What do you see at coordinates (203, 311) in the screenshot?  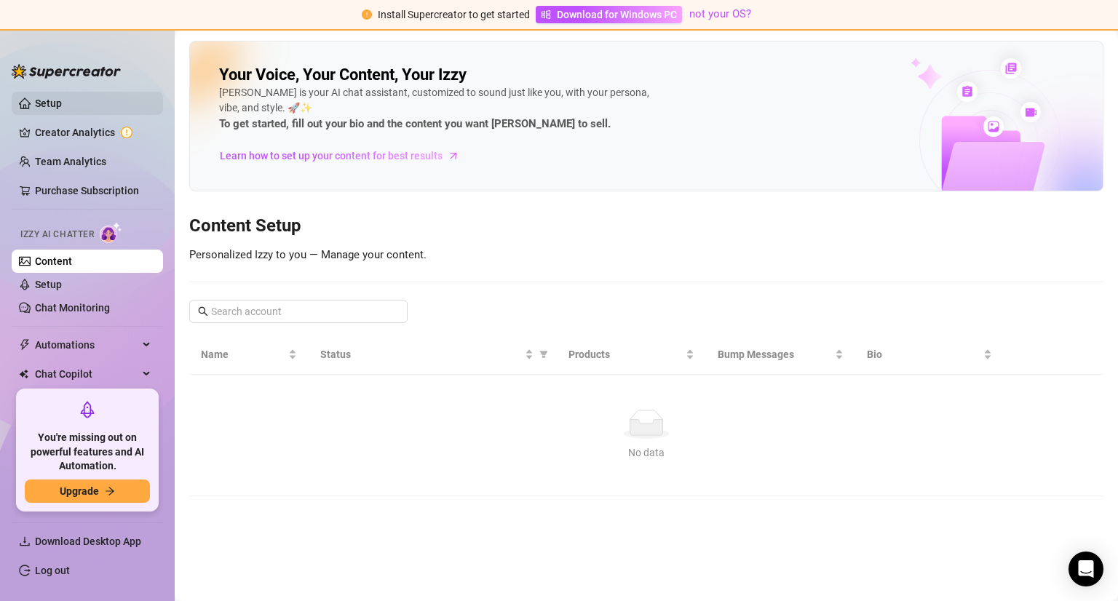 I see `span: search` at bounding box center [203, 311].